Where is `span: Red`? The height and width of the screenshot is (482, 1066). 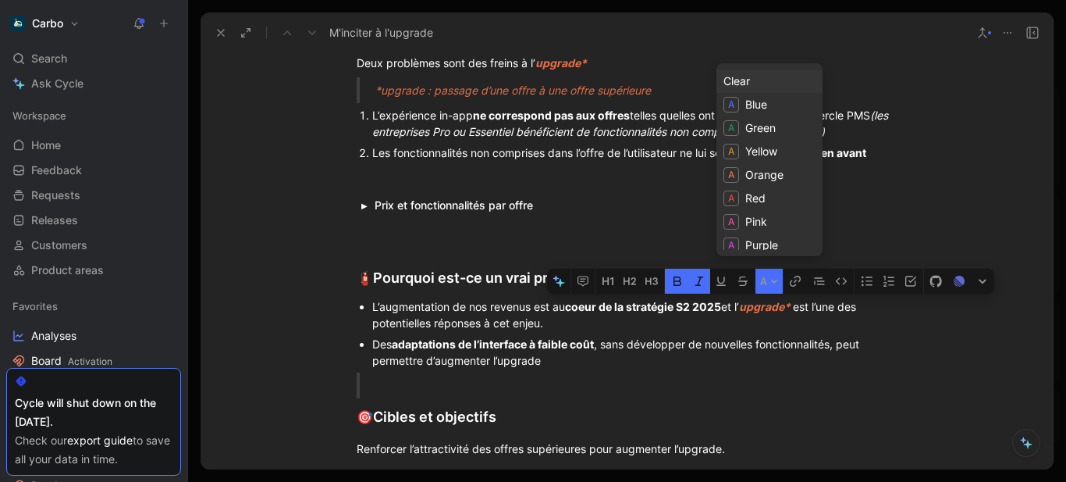
span: Red is located at coordinates (756, 197).